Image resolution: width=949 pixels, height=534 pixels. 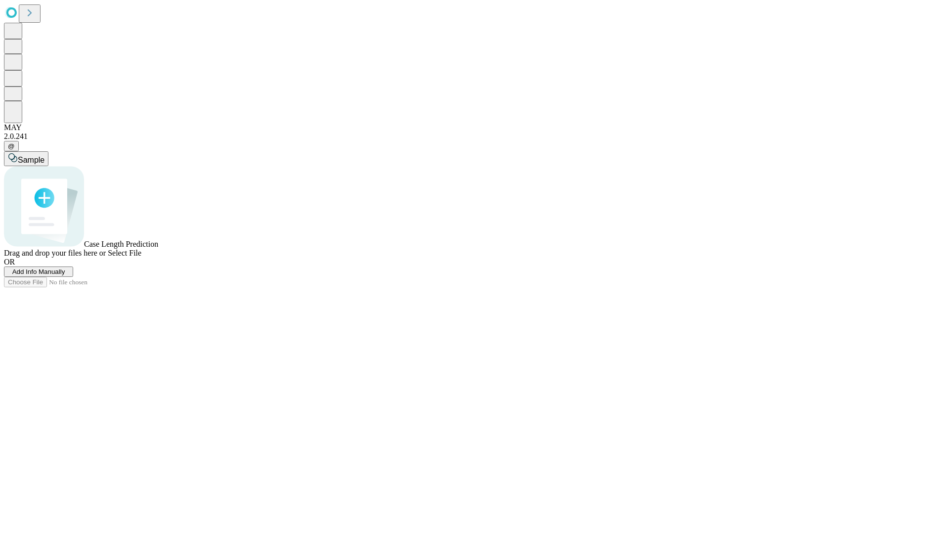 I want to click on span: Sample, so click(x=31, y=160).